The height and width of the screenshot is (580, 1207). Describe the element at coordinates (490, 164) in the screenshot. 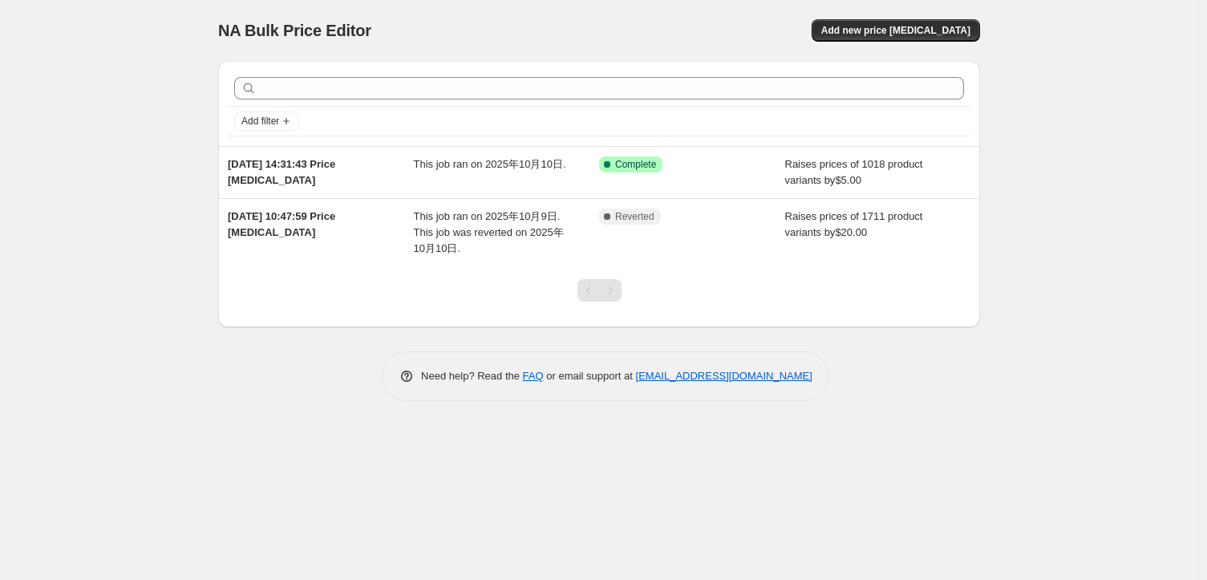

I see `span: This job ran on 2025年10月10日.` at that location.